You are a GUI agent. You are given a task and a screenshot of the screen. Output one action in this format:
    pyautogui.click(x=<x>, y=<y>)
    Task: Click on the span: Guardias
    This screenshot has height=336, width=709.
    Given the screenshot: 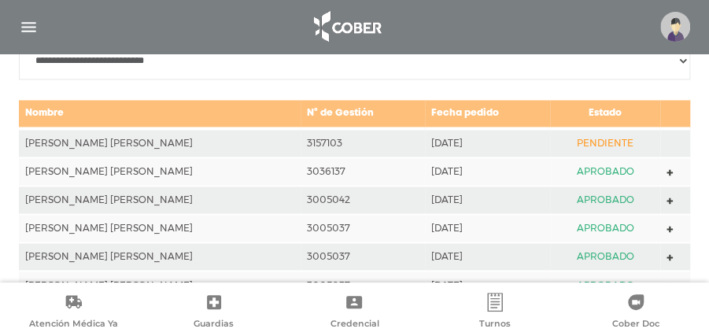 What is the action you would take?
    pyautogui.click(x=213, y=325)
    